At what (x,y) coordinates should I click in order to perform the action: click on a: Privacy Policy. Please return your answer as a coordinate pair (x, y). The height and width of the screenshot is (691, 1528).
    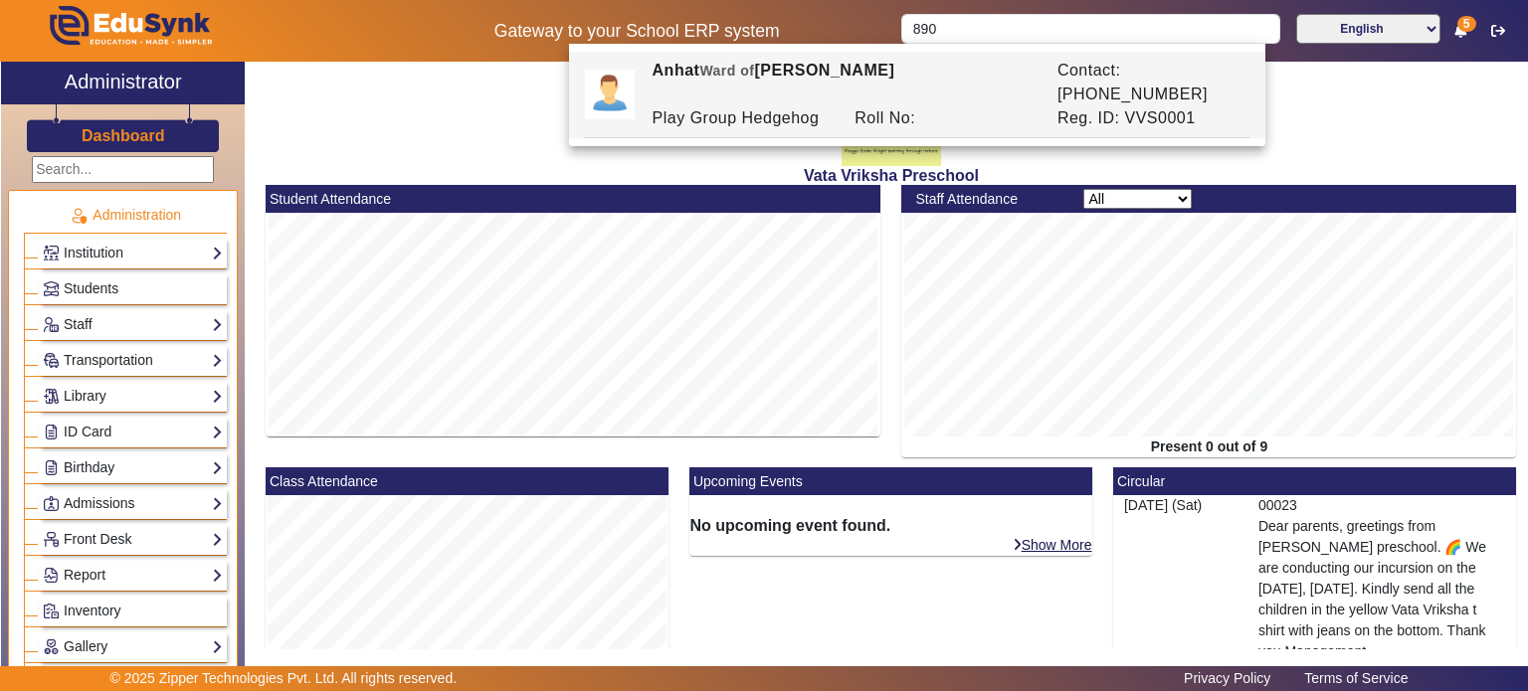
    Looking at the image, I should click on (1226, 678).